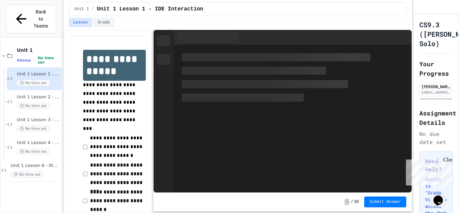  Describe the element at coordinates (386, 202) in the screenshot. I see `button: Submit Answer` at that location.